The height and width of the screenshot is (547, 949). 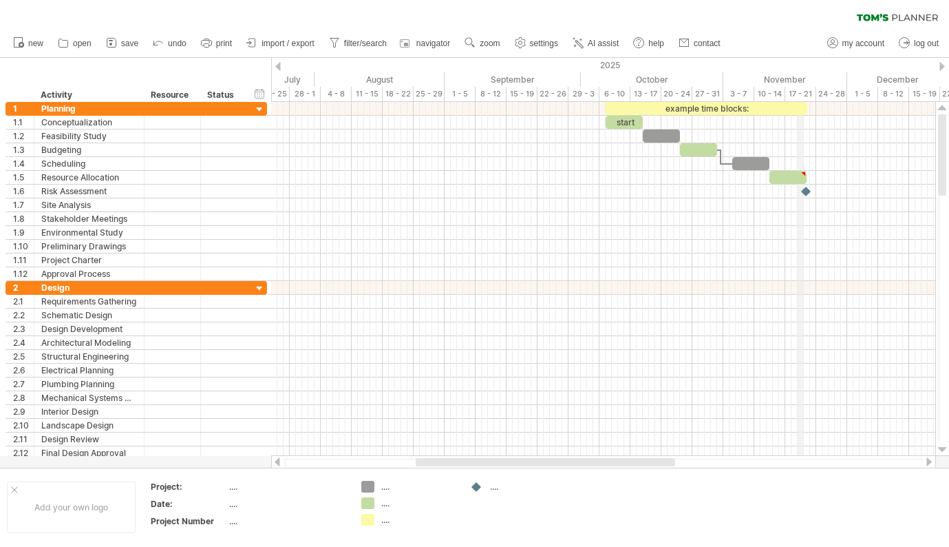 What do you see at coordinates (706, 108) in the screenshot?
I see `div: example time blocks:` at bounding box center [706, 108].